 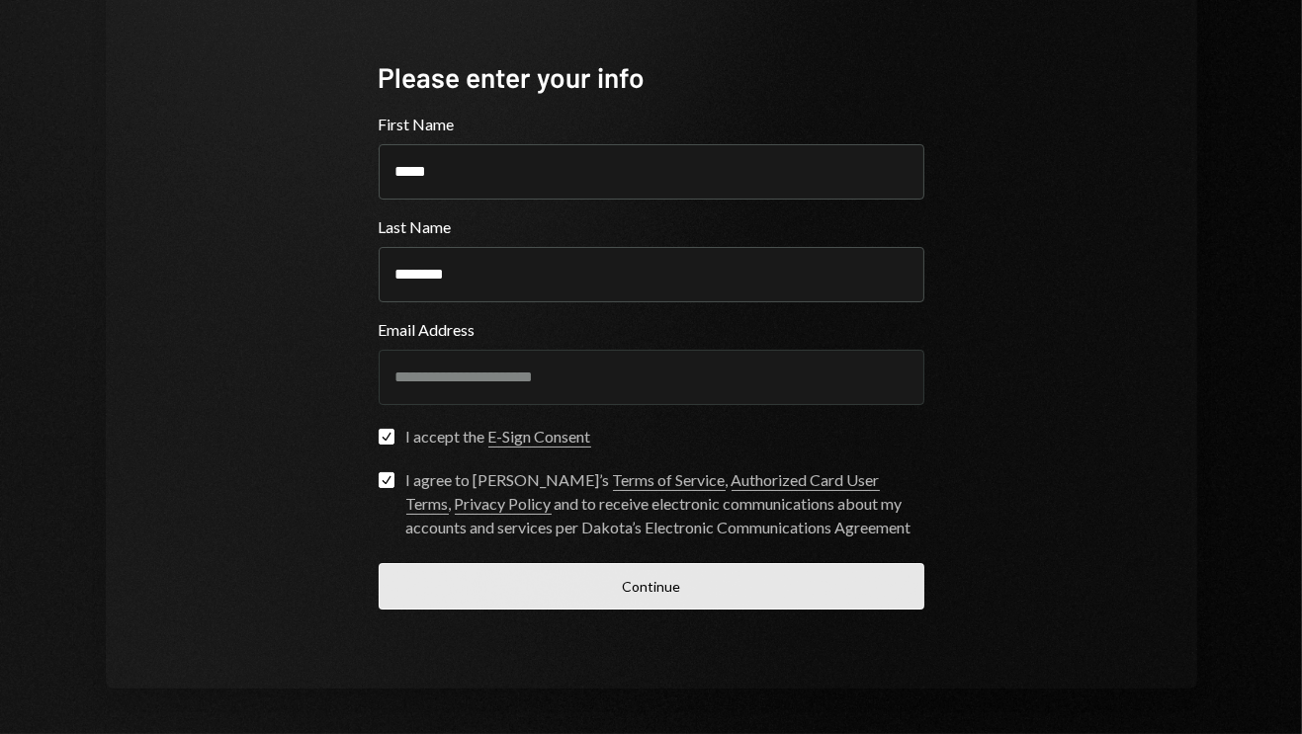 What do you see at coordinates (651, 77) in the screenshot?
I see `div: Please enter your info` at bounding box center [651, 77].